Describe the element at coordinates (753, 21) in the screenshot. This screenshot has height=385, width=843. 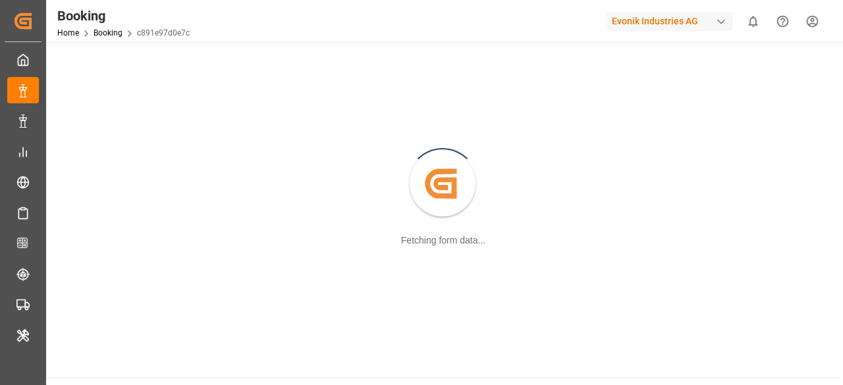
I see `button: show 0 new notifications` at that location.